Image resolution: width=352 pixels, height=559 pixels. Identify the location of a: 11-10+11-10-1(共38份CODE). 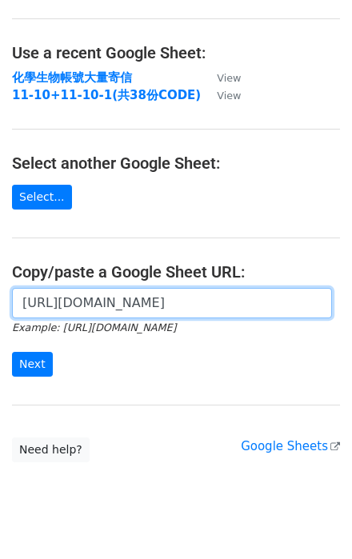
(106, 95).